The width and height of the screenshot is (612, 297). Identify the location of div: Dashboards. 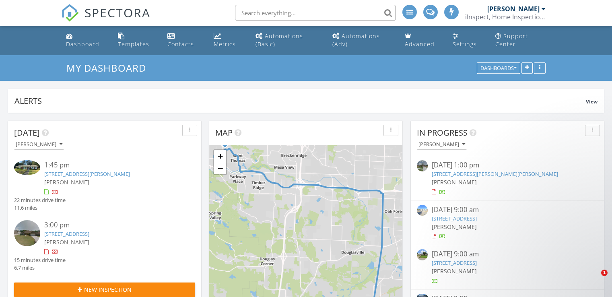
(498, 68).